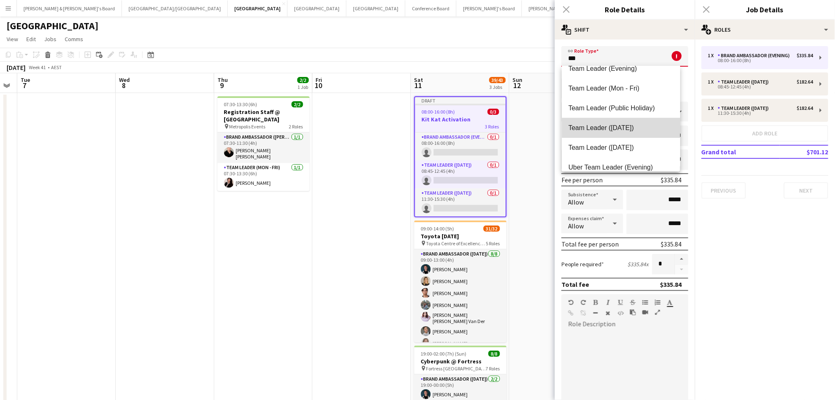  I want to click on button: HTML Code, so click(620, 313).